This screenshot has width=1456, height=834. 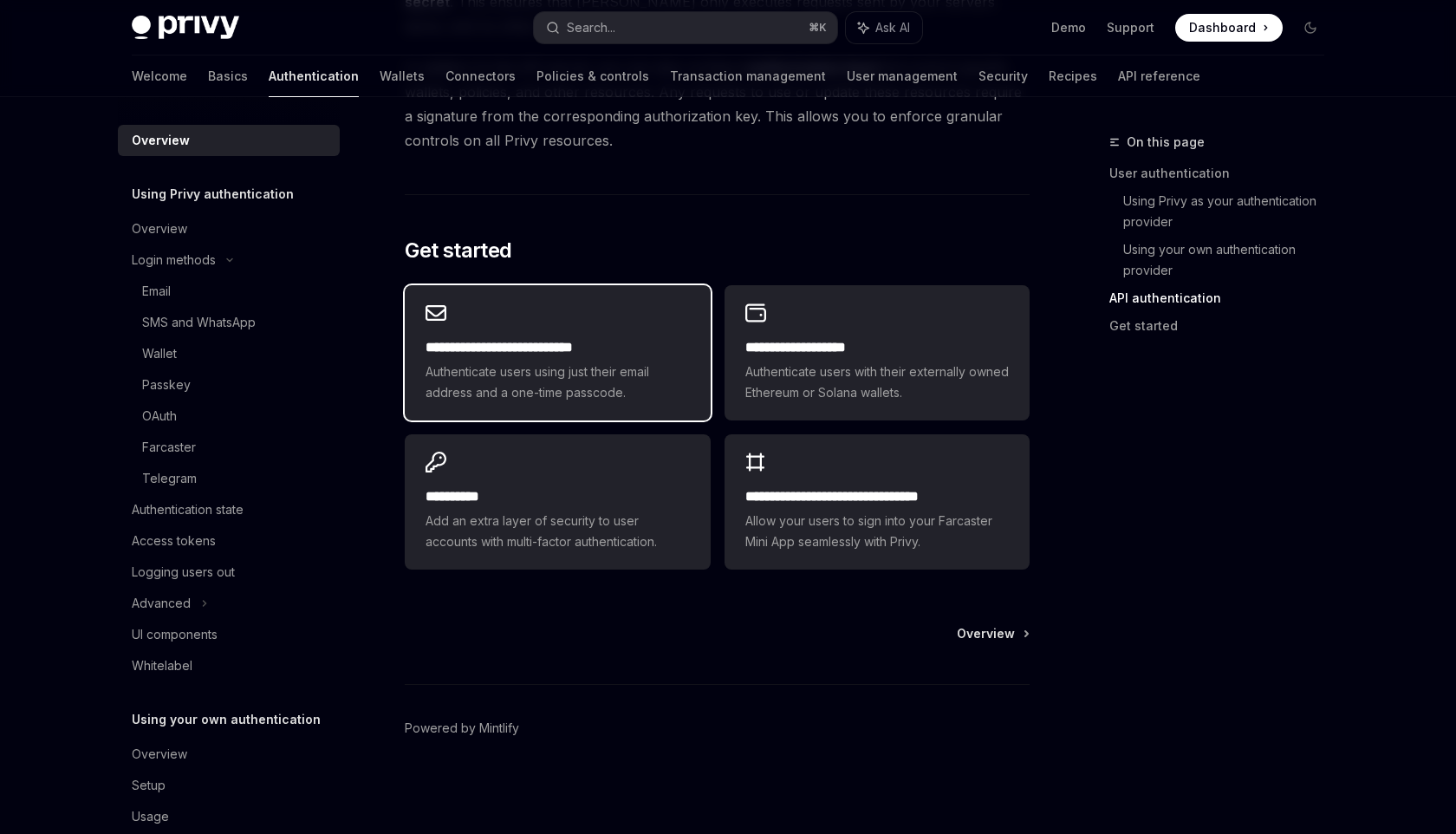 What do you see at coordinates (174, 635) in the screenshot?
I see `div: UI components` at bounding box center [174, 635].